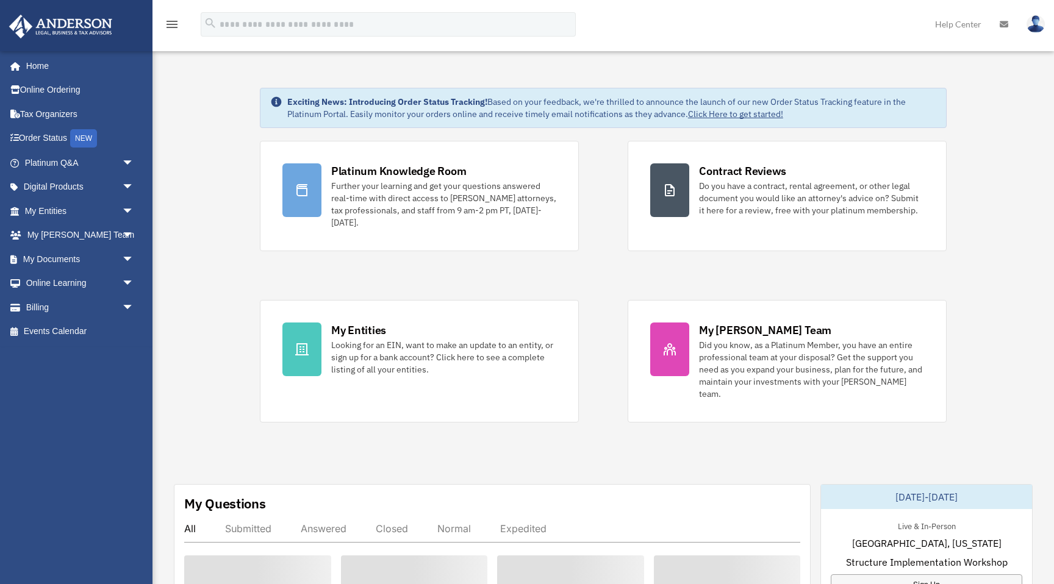 The width and height of the screenshot is (1054, 584). I want to click on div: Normal, so click(454, 529).